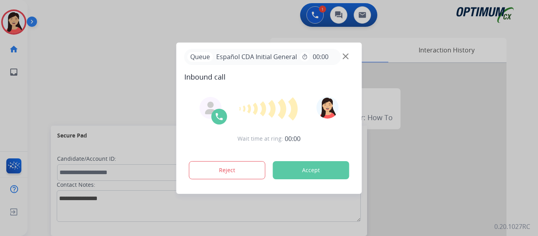 Image resolution: width=538 pixels, height=236 pixels. I want to click on span: Inbound call, so click(269, 77).